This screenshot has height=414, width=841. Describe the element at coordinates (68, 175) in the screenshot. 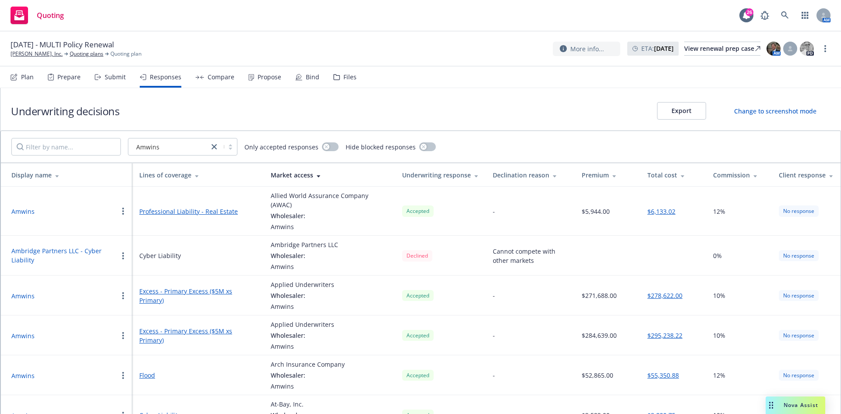

I see `div: Display name` at that location.